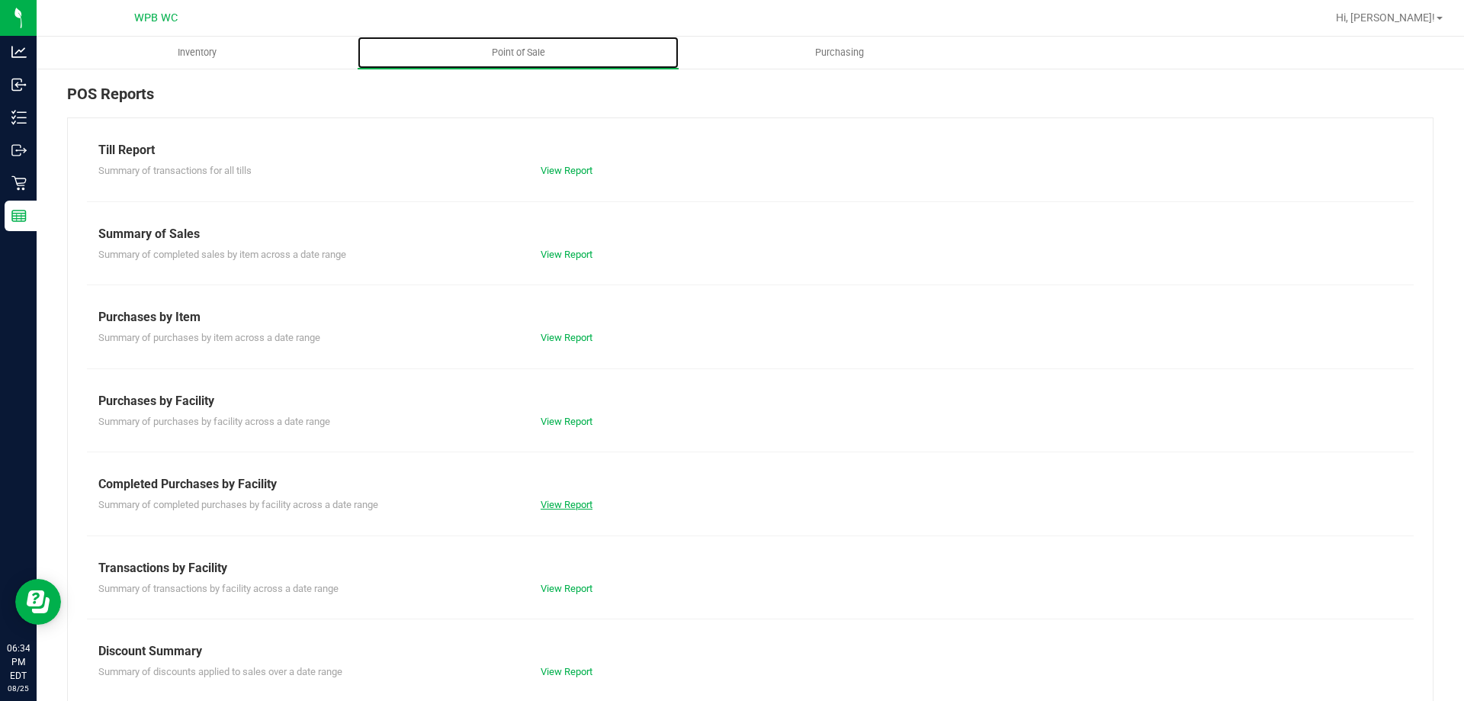  What do you see at coordinates (750, 401) in the screenshot?
I see `div: Purchases by Facility` at bounding box center [750, 401].